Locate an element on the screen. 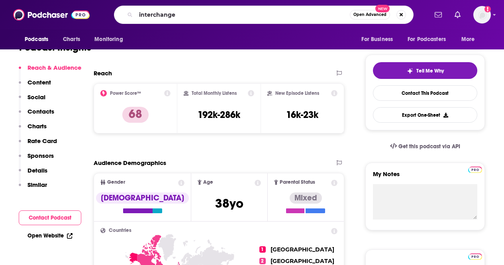 The width and height of the screenshot is (504, 265). a: Podchaser - Follow, Share and Rate Podcasts is located at coordinates (51, 15).